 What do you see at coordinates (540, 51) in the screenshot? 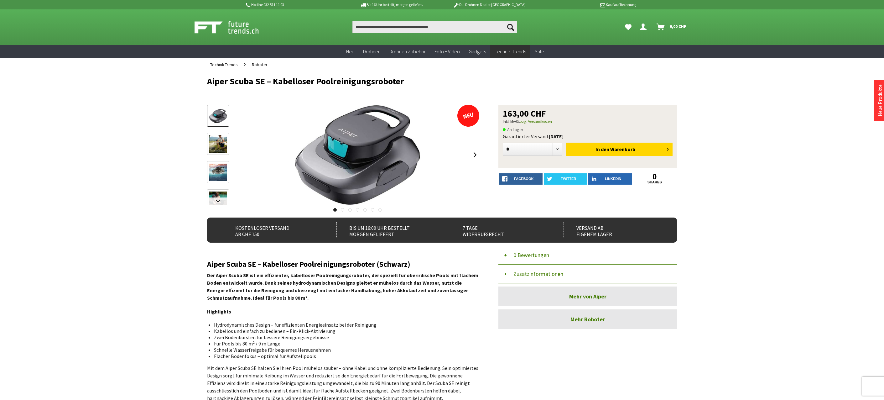
I see `a: Sale` at bounding box center [540, 51].